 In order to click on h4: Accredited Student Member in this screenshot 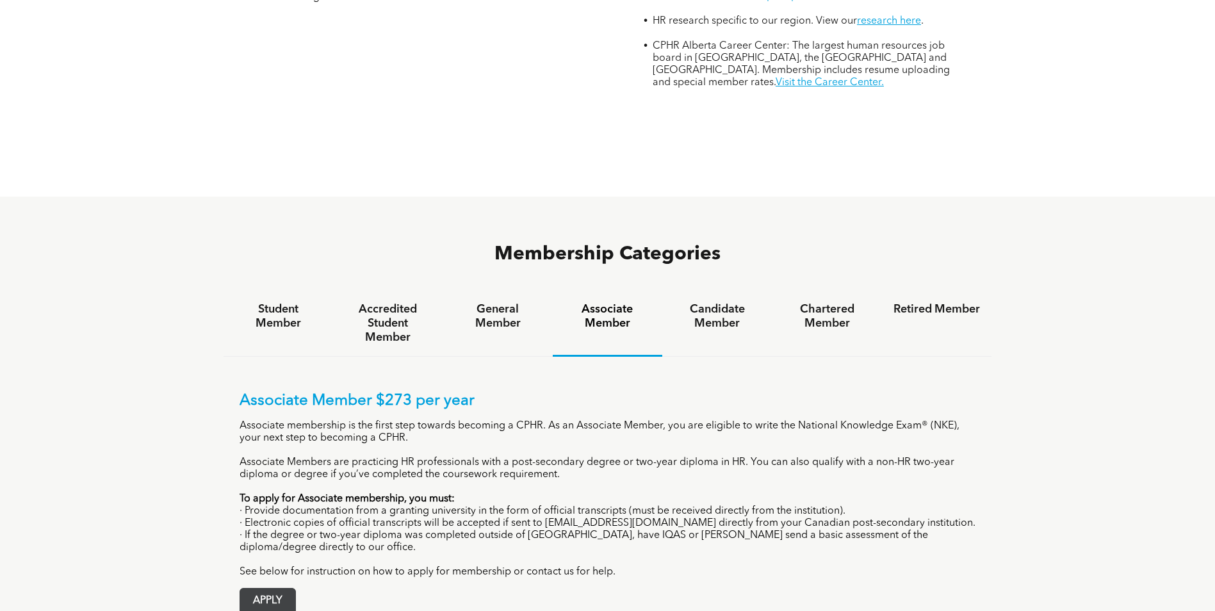, I will do `click(388, 324)`.